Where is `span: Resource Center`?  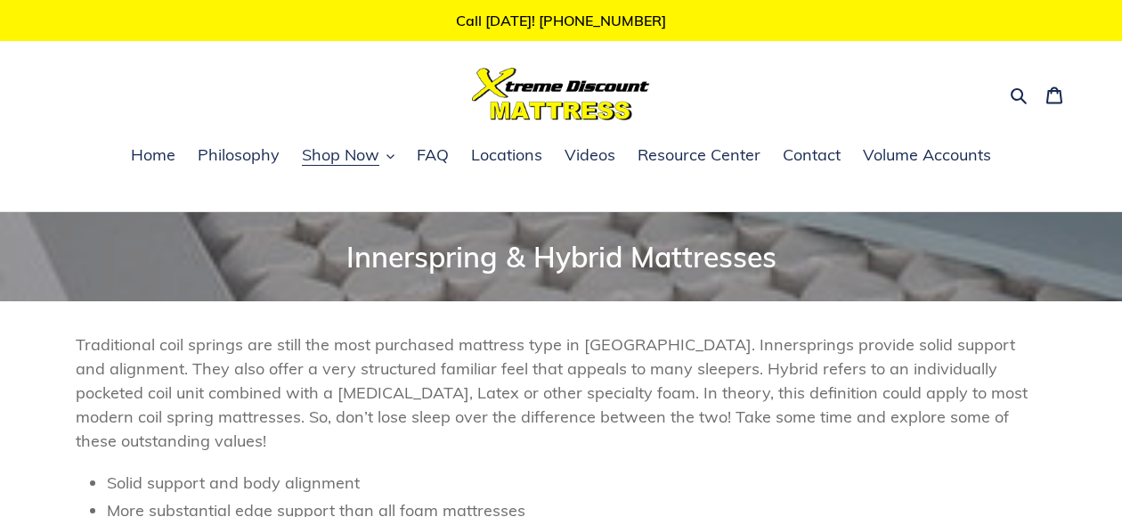 span: Resource Center is located at coordinates (699, 155).